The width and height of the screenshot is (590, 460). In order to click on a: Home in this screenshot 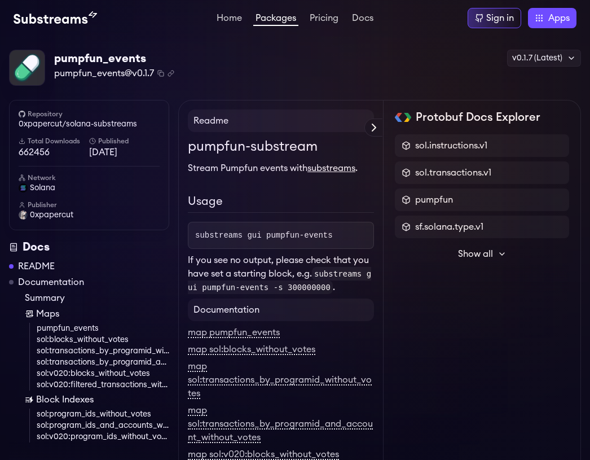, I will do `click(229, 19)`.